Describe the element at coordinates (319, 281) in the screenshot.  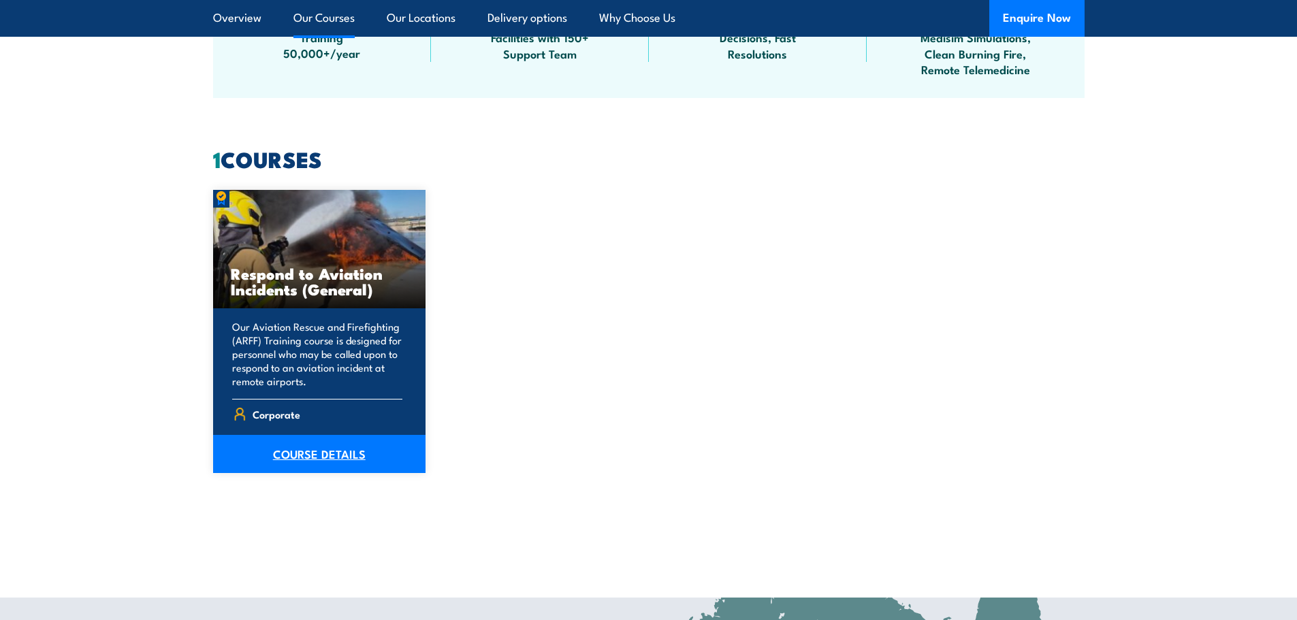
I see `h3: Respond to Aviation Incidents (General)` at that location.